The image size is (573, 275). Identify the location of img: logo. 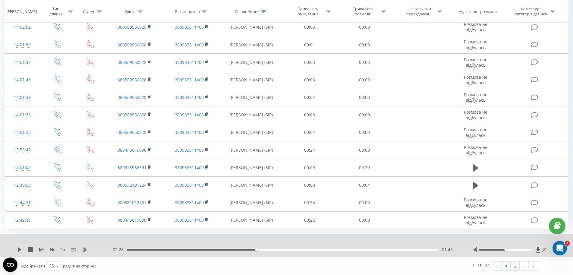
(32, 16).